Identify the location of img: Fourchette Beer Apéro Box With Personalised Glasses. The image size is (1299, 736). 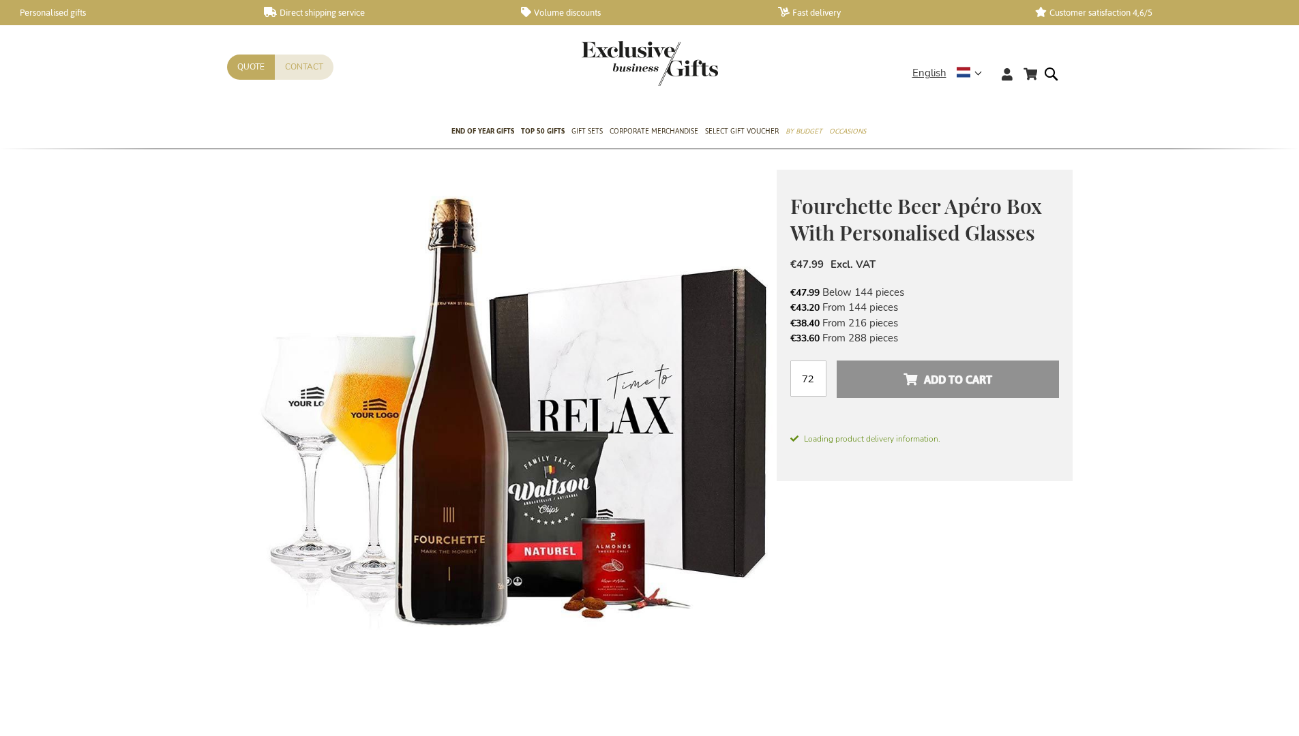
(502, 444).